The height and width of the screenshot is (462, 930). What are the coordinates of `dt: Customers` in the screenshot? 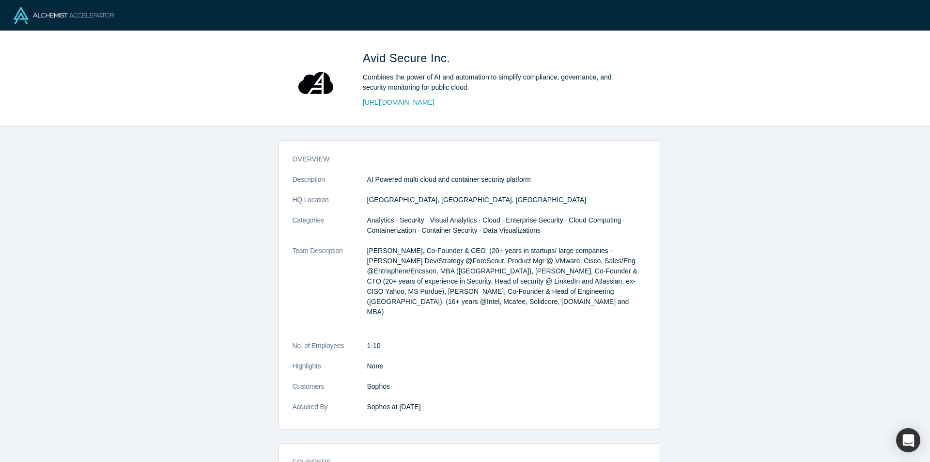 It's located at (330, 391).